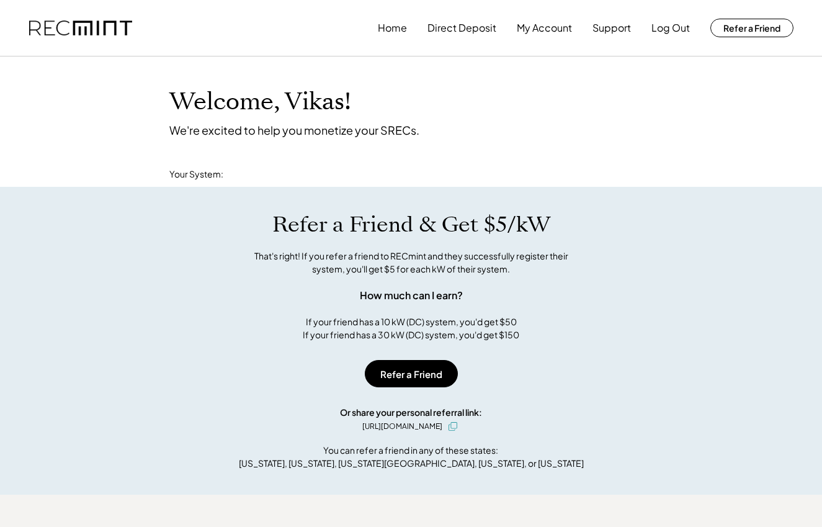  I want to click on img: recmint-logotype%403x.png, so click(81, 28).